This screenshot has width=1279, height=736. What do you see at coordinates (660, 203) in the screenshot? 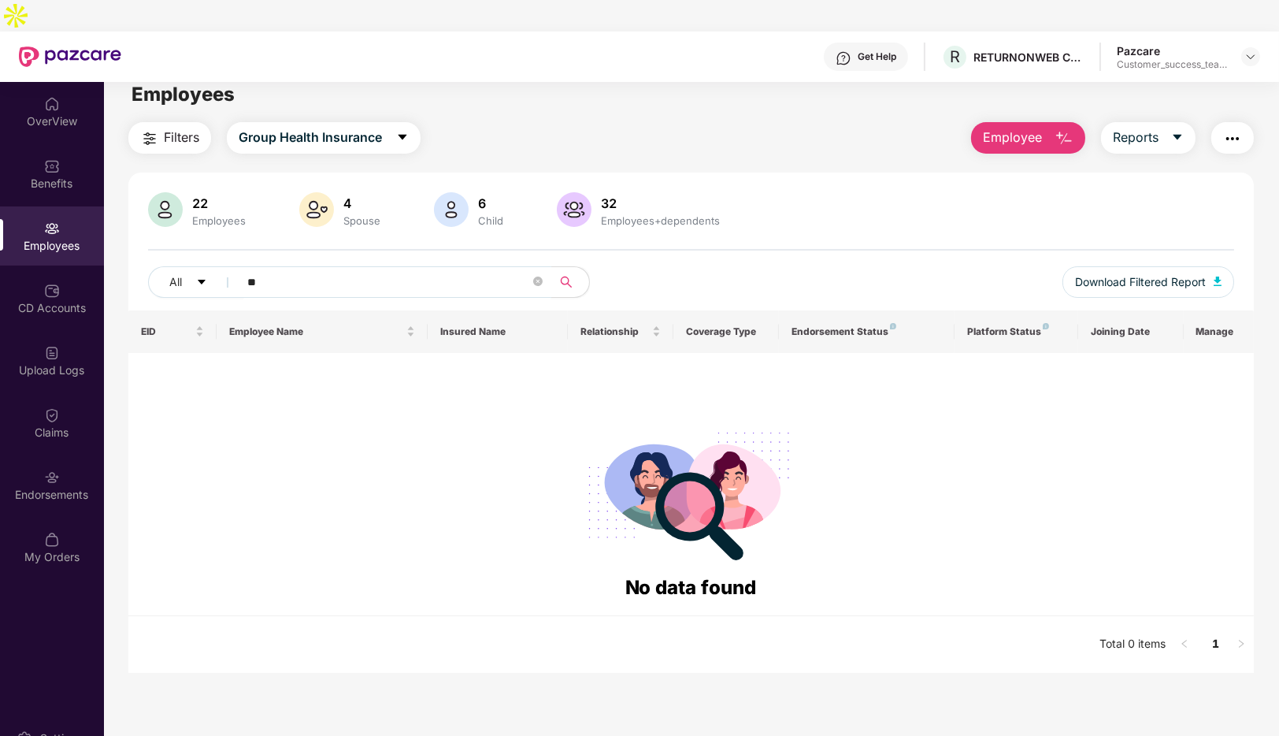
I see `div: 32` at bounding box center [660, 203].